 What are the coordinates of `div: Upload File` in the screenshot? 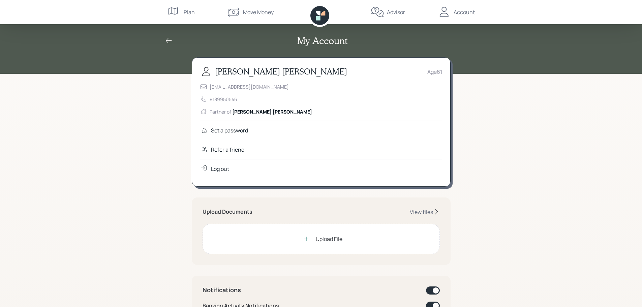 It's located at (329, 239).